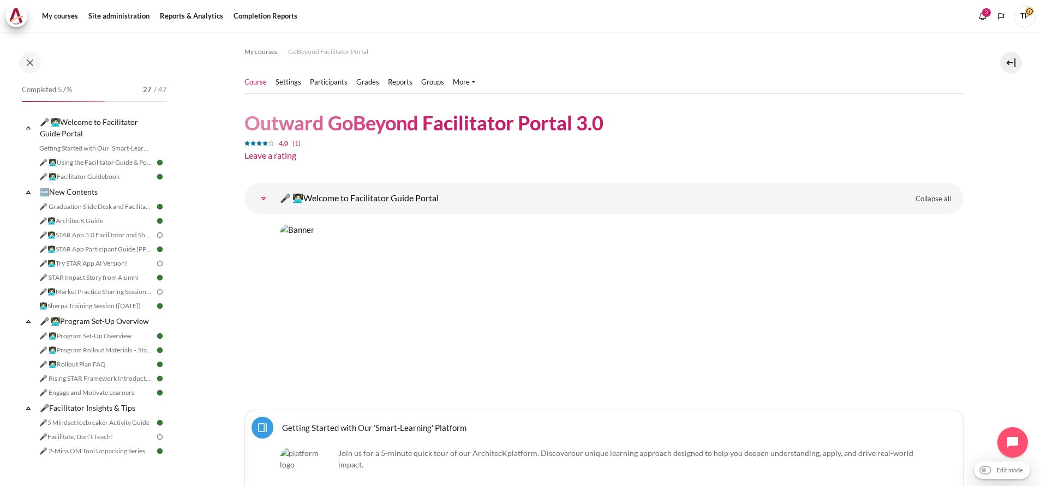 This screenshot has height=486, width=1041. Describe the element at coordinates (329, 82) in the screenshot. I see `a: Participants` at that location.